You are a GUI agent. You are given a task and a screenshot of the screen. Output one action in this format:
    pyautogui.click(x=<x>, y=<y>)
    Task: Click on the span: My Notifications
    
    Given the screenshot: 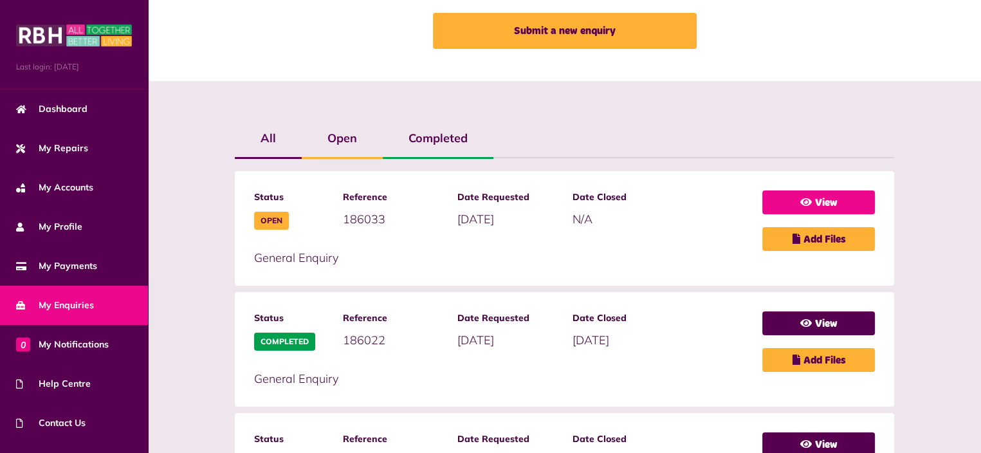 What is the action you would take?
    pyautogui.click(x=62, y=344)
    